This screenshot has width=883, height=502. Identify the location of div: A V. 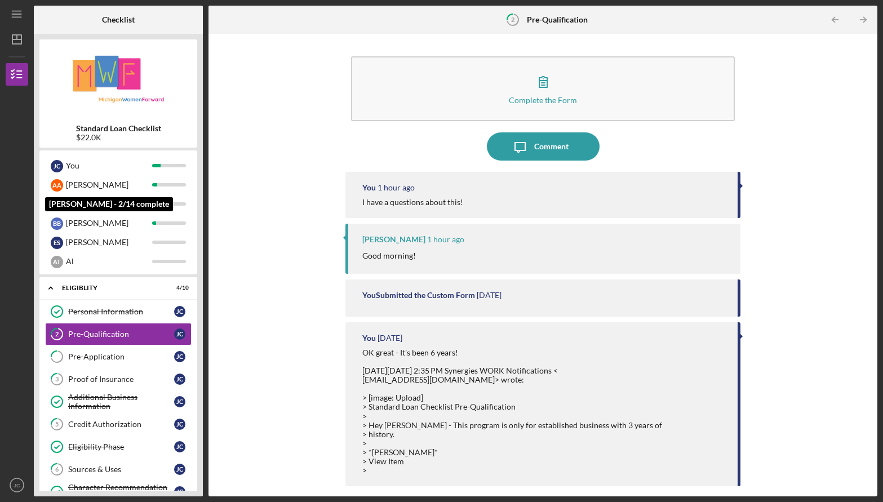
(57, 205).